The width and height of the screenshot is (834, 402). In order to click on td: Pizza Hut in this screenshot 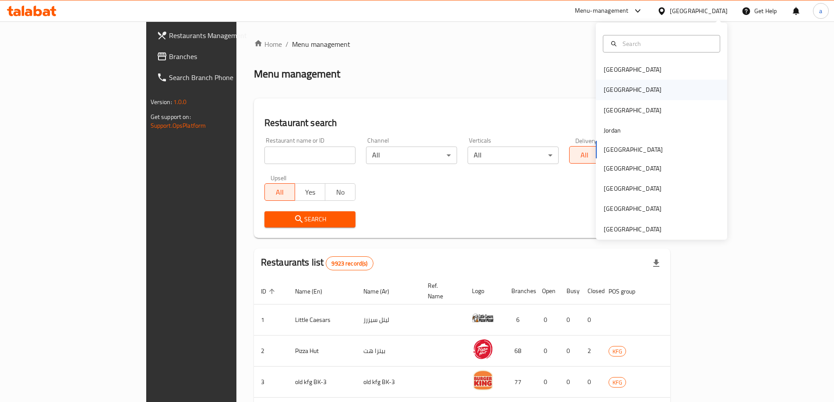, I will do `click(322, 351)`.